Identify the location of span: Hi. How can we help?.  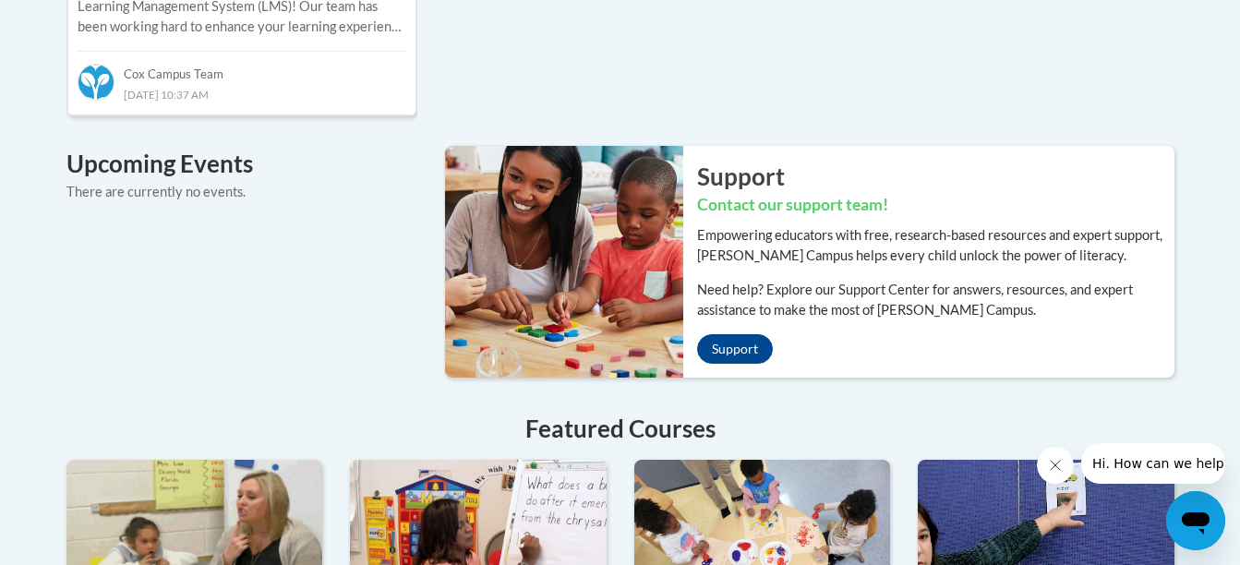
(80, 20).